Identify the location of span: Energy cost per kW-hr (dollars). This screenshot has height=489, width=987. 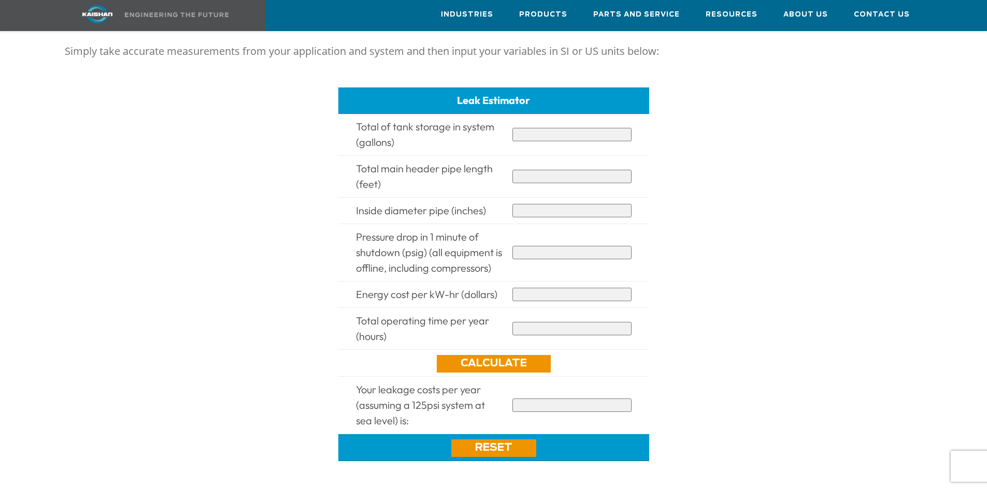
(426, 294).